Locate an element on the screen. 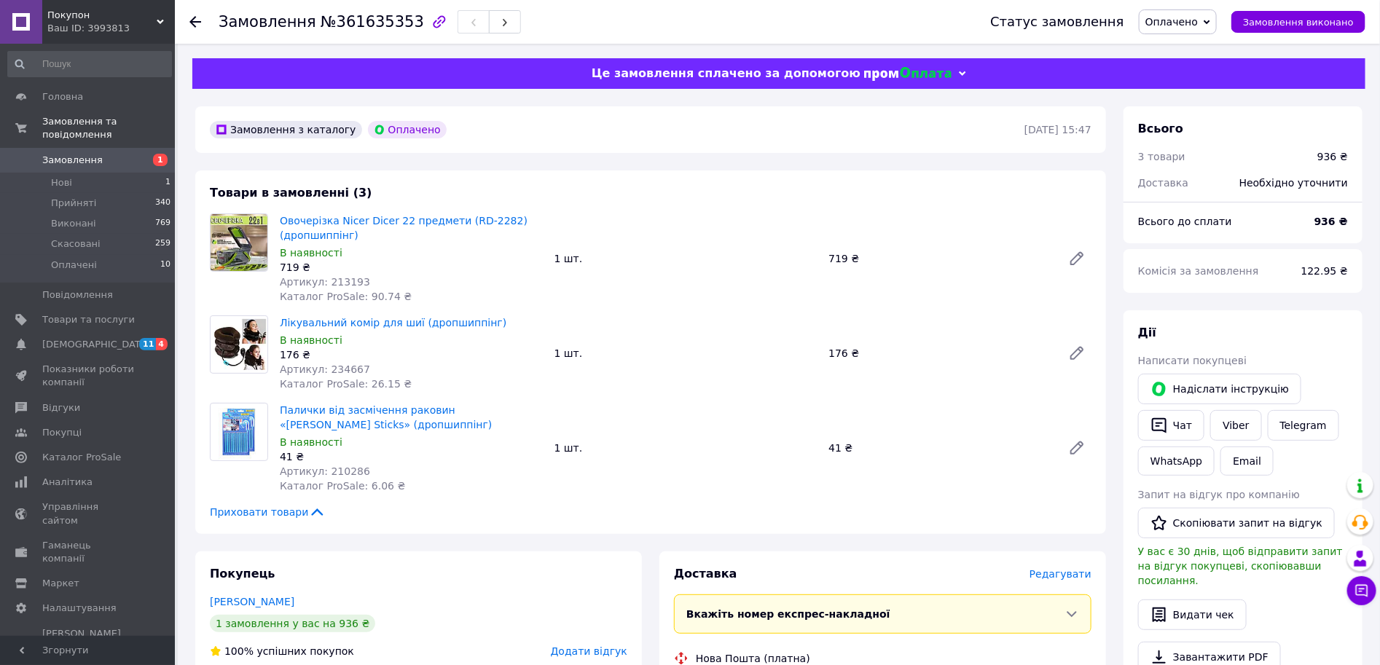 This screenshot has height=665, width=1380. span: Редагувати is located at coordinates (1060, 574).